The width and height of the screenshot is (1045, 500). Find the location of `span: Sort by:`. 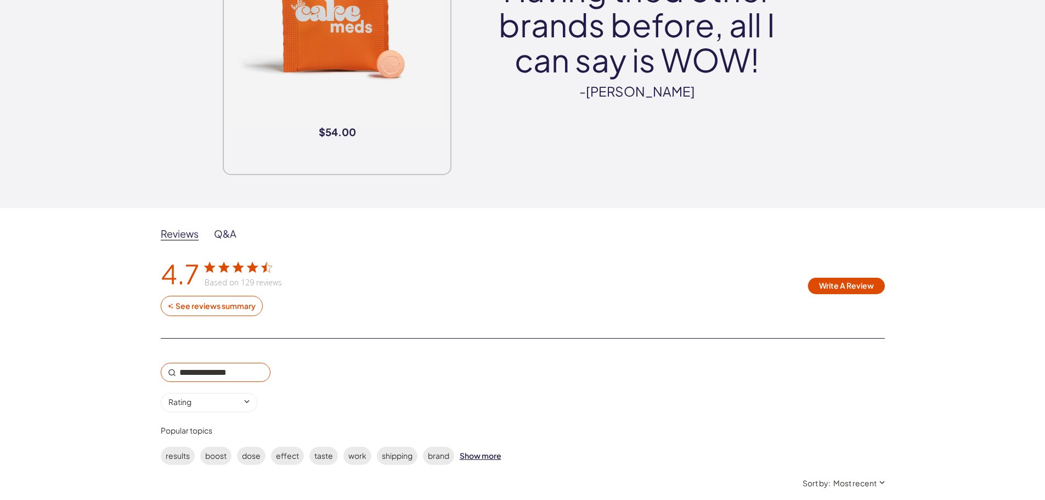

span: Sort by: is located at coordinates (816, 483).